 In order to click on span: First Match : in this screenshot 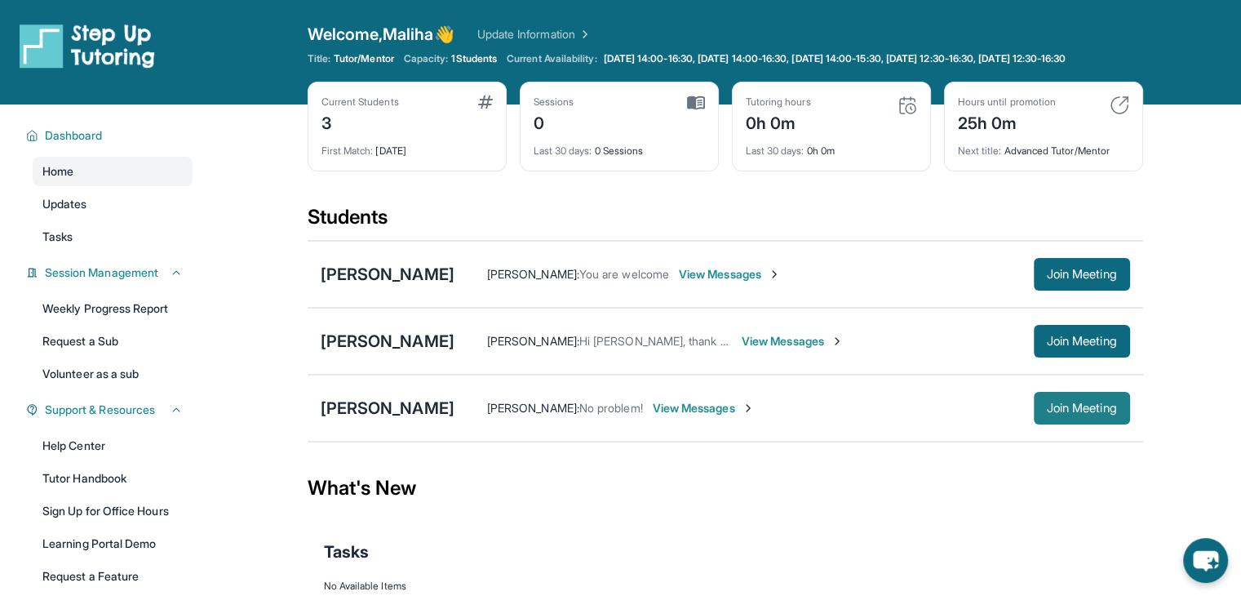, I will do `click(348, 150)`.